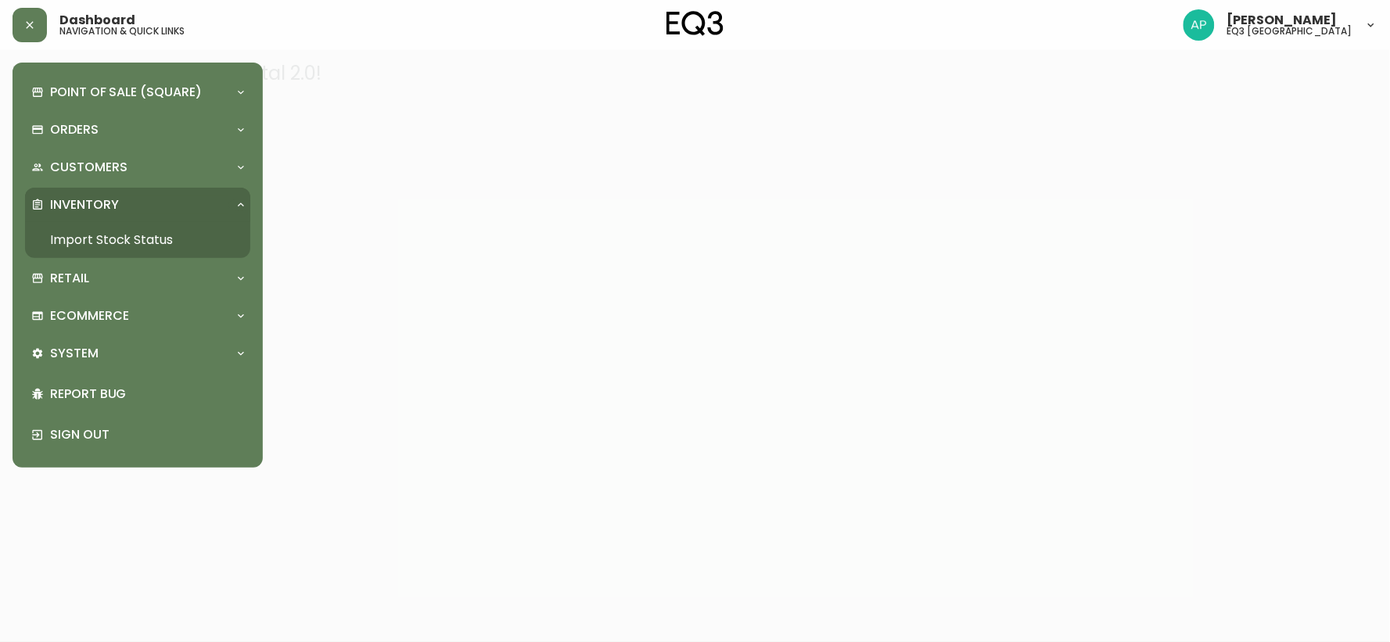 The width and height of the screenshot is (1390, 642). What do you see at coordinates (138, 130) in the screenshot?
I see `div: Orders` at bounding box center [138, 130].